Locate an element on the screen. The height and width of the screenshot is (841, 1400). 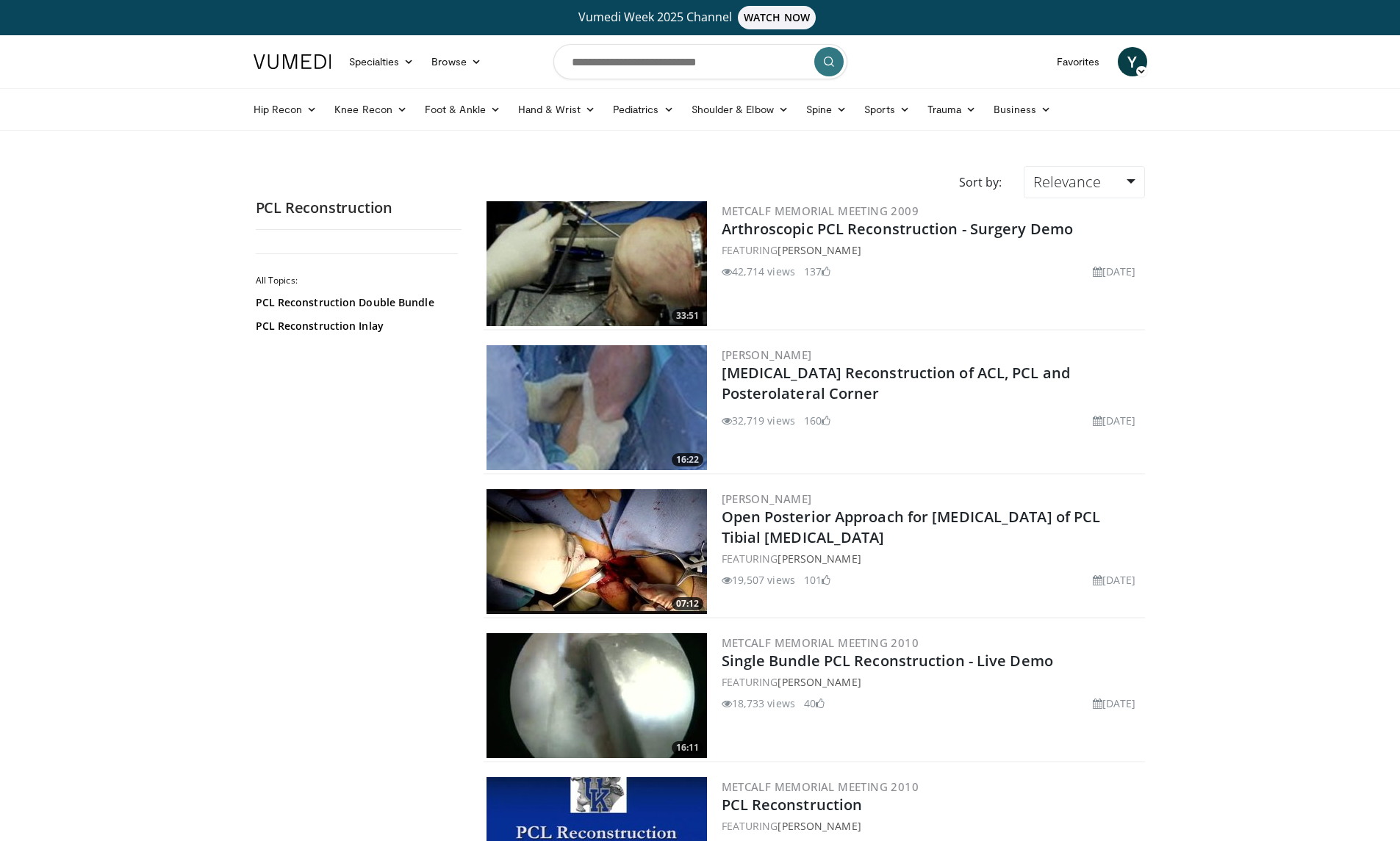
h2: PCL Reconstruction is located at coordinates (359, 208).